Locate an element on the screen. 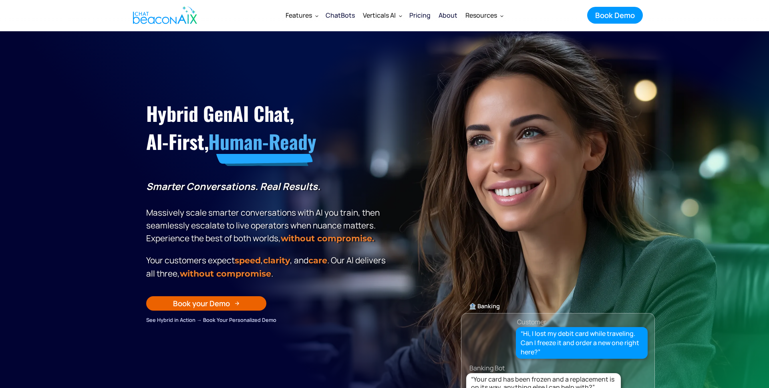 The image size is (769, 388). a: About is located at coordinates (448, 15).